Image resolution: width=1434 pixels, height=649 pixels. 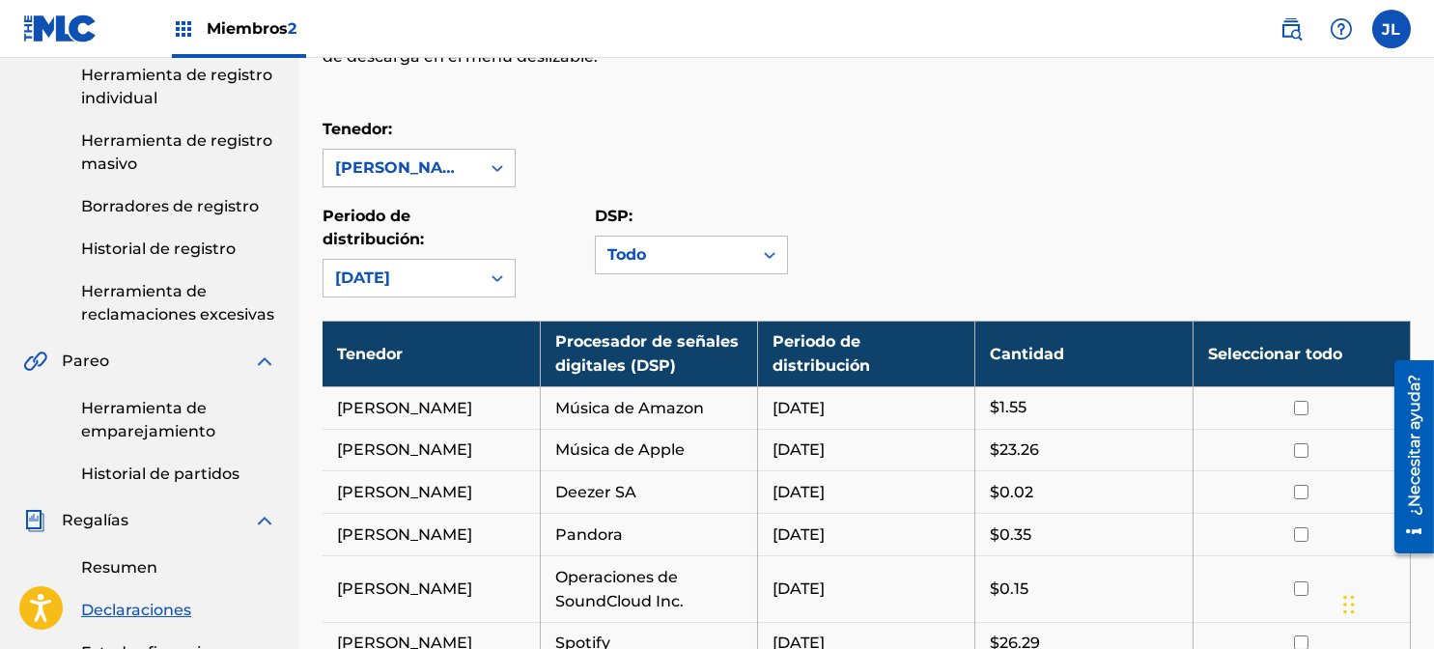 I want to click on font: $1.55, so click(x=1008, y=406).